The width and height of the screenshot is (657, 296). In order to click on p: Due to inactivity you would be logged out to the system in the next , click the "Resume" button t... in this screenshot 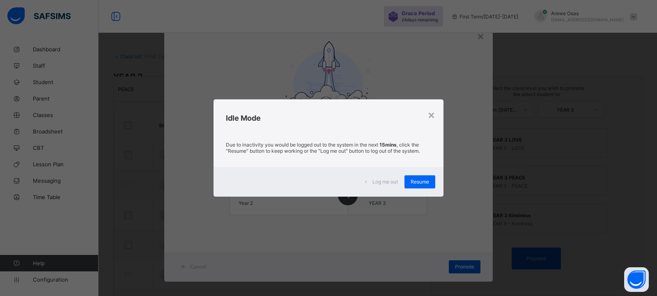, I will do `click(329, 148)`.